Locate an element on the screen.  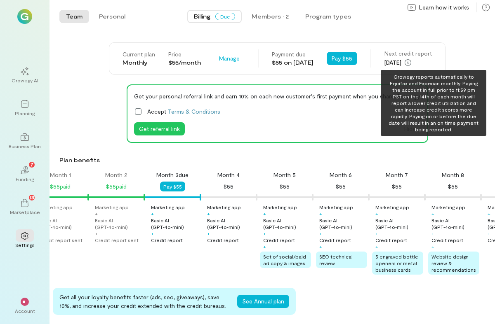
button: Personal is located at coordinates (112, 16).